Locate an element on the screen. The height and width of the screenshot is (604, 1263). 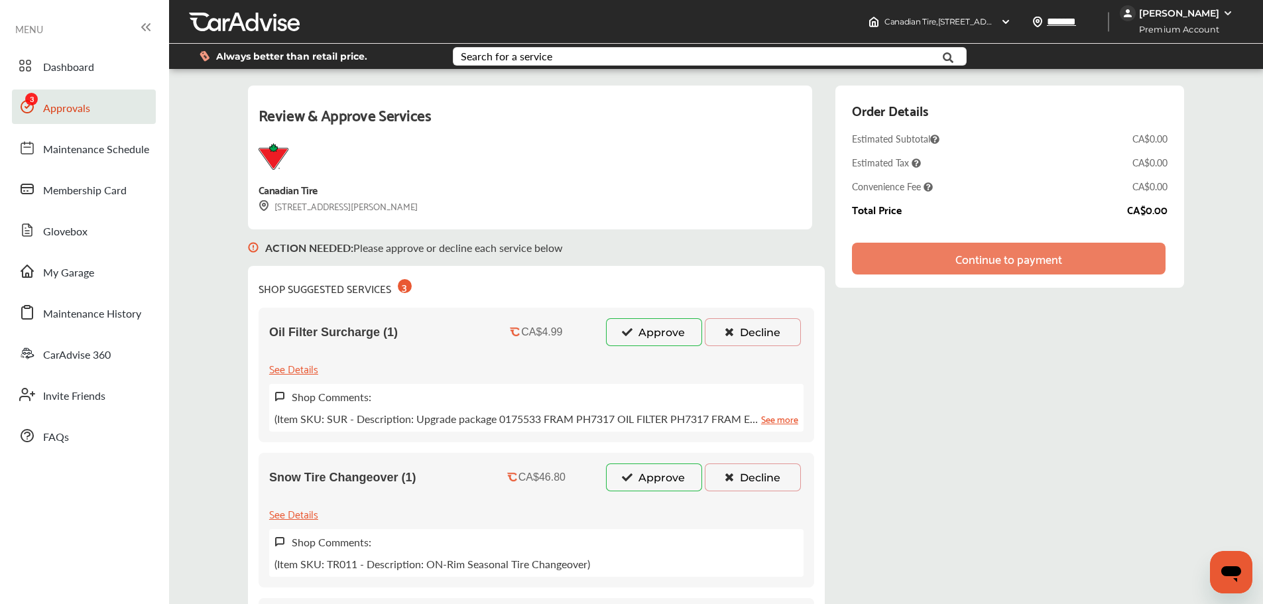
a: Maintenance History is located at coordinates (84, 312).